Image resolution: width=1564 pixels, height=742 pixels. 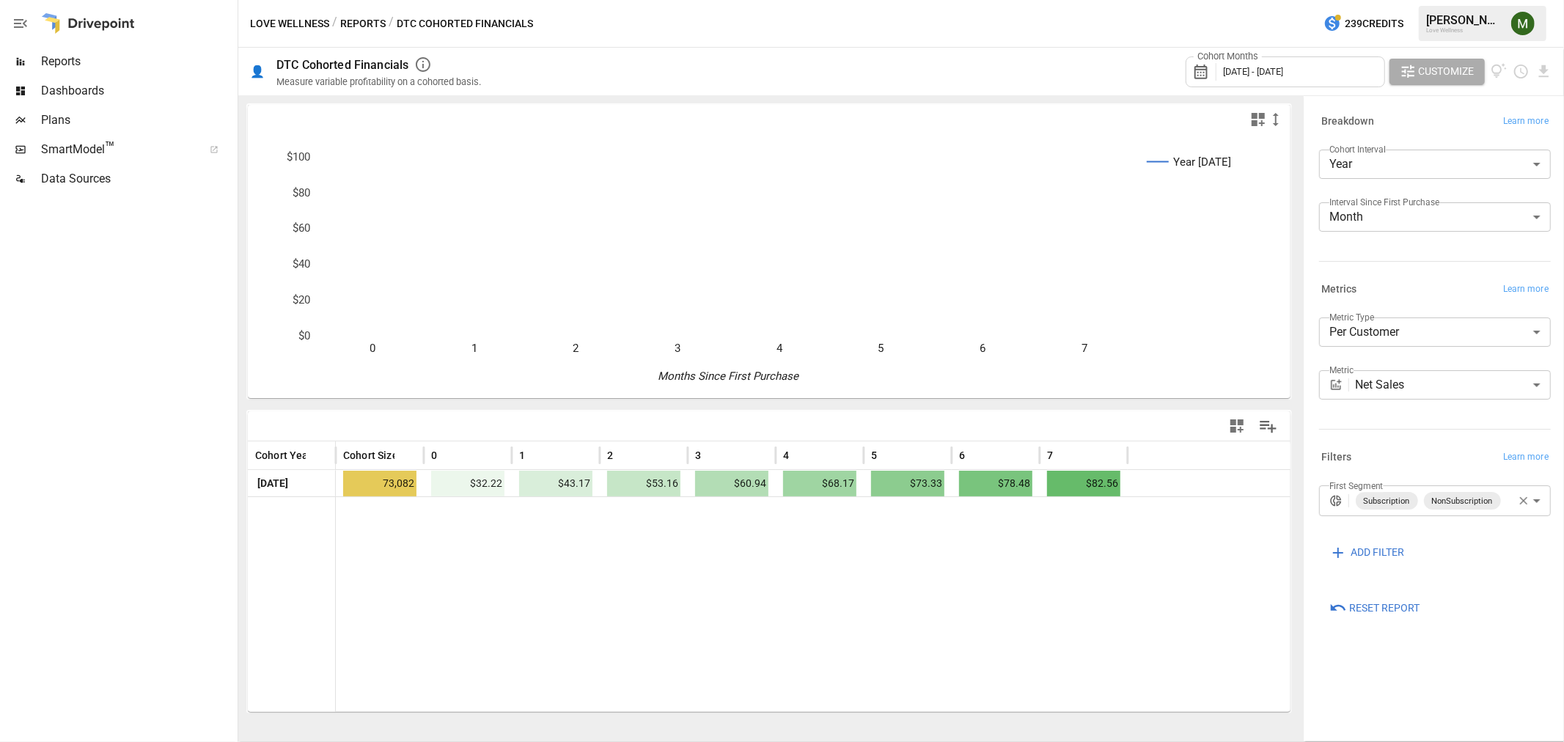 I want to click on div: Month, so click(x=1435, y=217).